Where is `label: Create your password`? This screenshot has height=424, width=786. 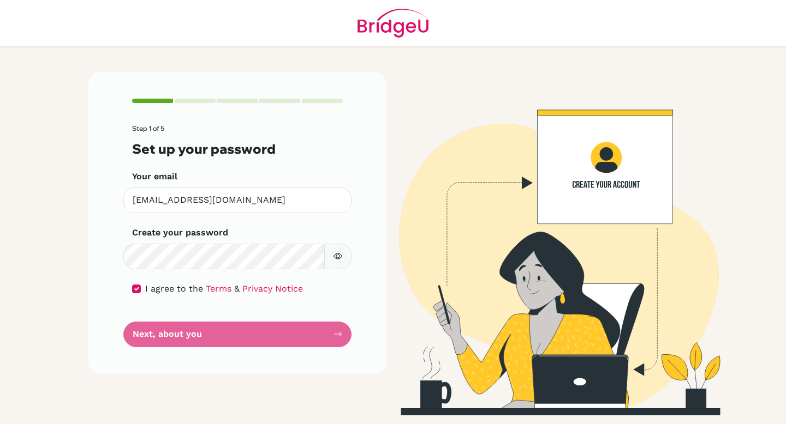
label: Create your password is located at coordinates (180, 233).